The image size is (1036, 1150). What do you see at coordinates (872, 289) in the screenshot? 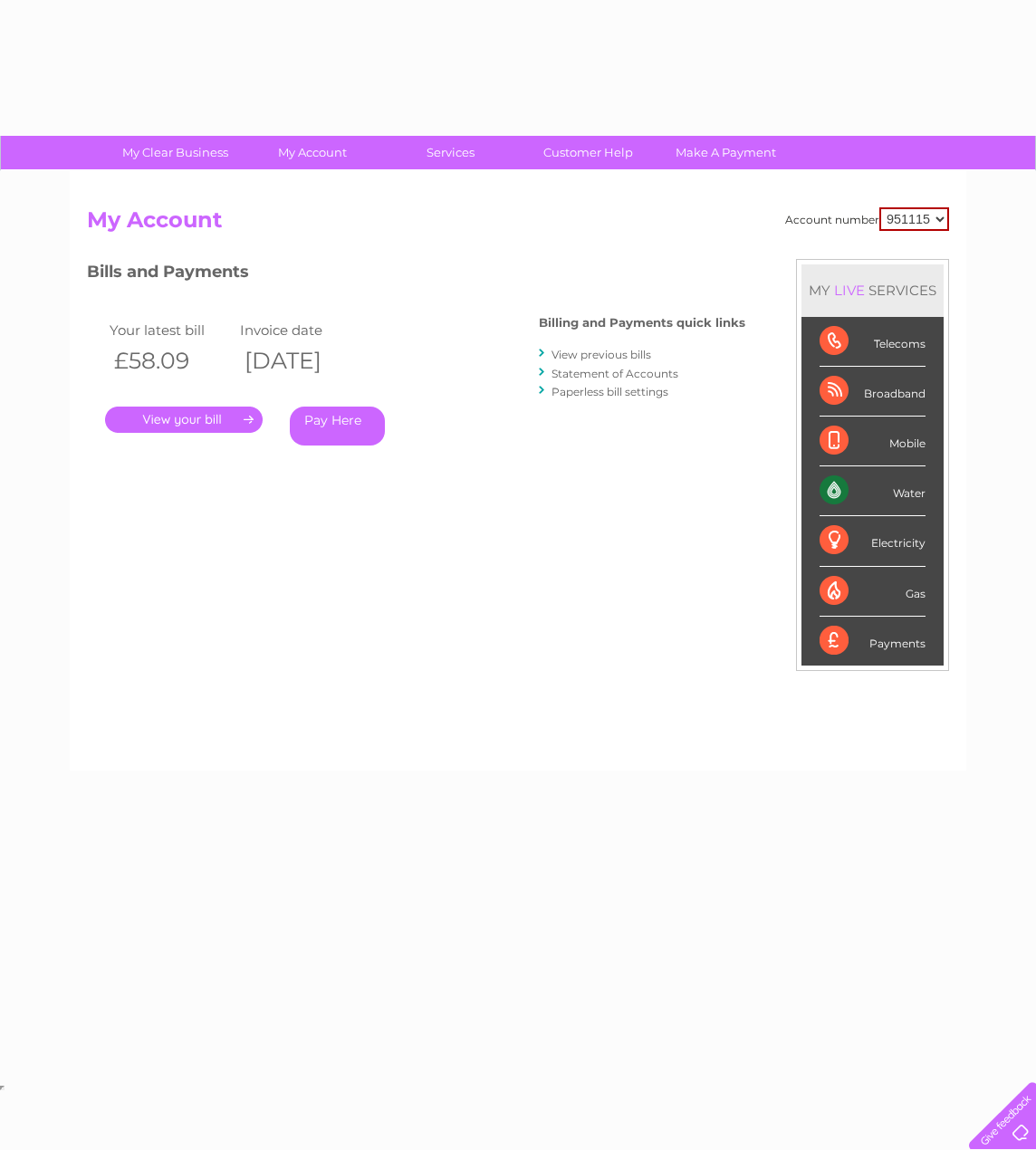
I see `div: MY SERVICES` at bounding box center [872, 289].